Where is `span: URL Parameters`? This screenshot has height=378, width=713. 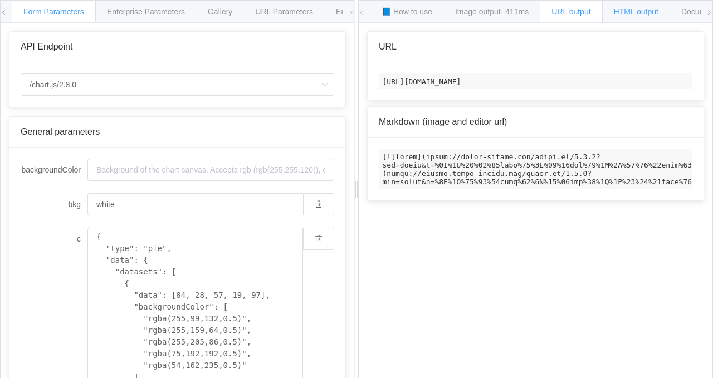 span: URL Parameters is located at coordinates (284, 12).